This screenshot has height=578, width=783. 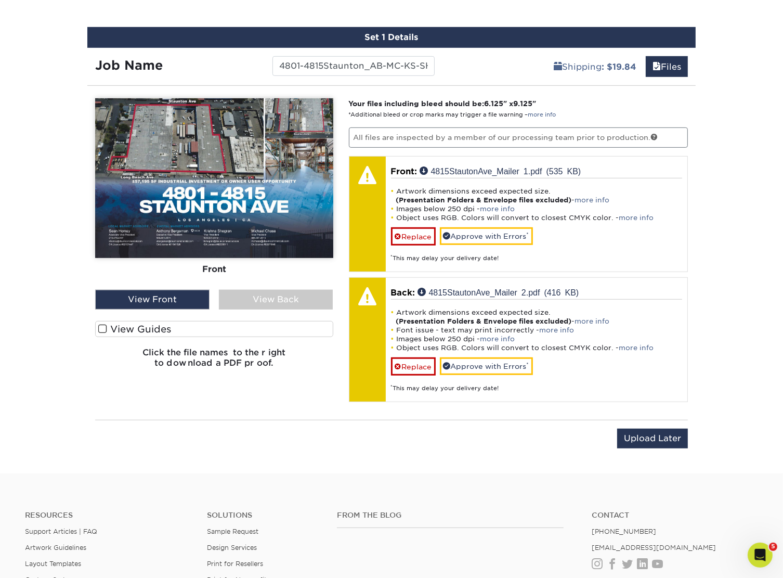 I want to click on a: Sample Request, so click(x=233, y=531).